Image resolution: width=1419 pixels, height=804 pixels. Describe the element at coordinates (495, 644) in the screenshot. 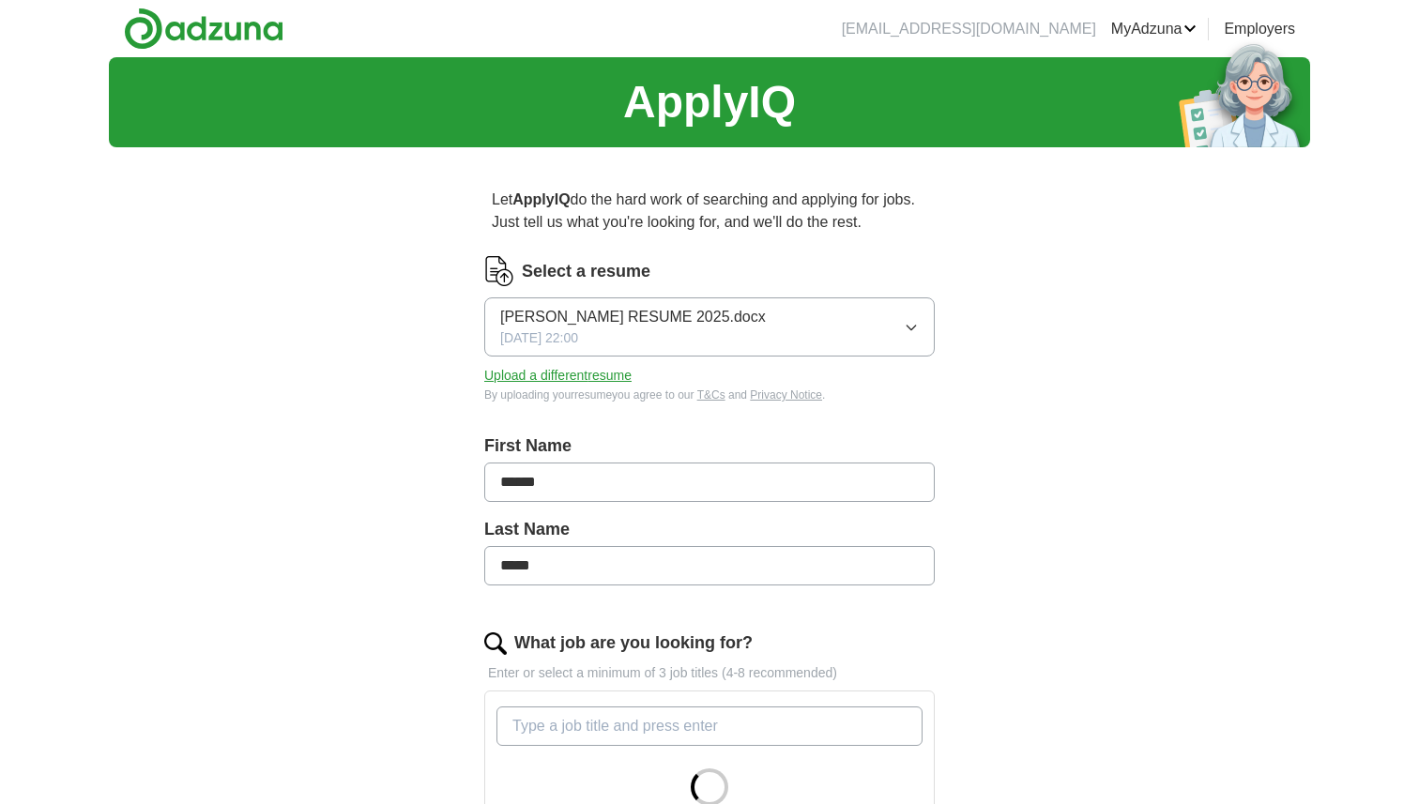

I see `img: search.png` at that location.